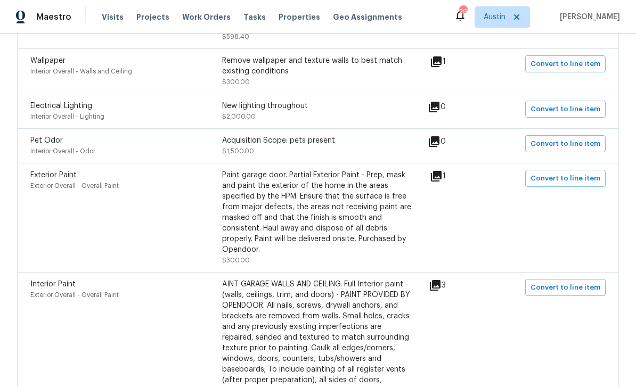  What do you see at coordinates (454, 285) in the screenshot?
I see `div: 3` at bounding box center [454, 285].